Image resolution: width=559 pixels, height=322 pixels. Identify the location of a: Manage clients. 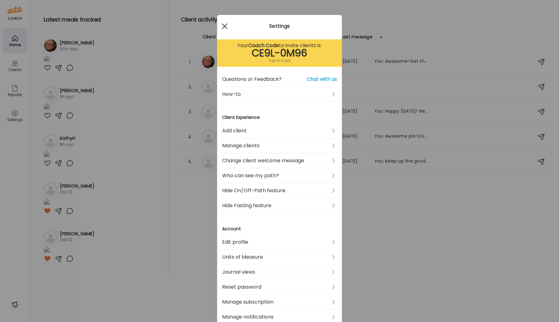
(280, 146).